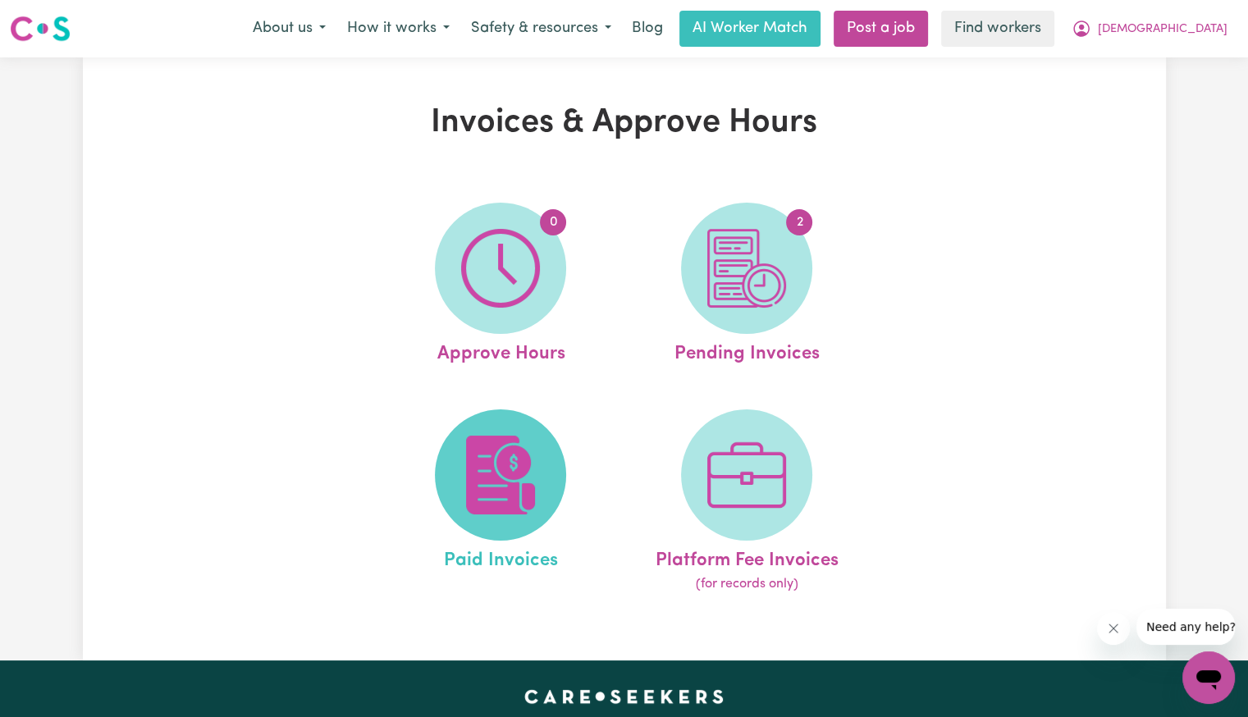 This screenshot has height=717, width=1248. I want to click on a: Paid Invoices, so click(500, 502).